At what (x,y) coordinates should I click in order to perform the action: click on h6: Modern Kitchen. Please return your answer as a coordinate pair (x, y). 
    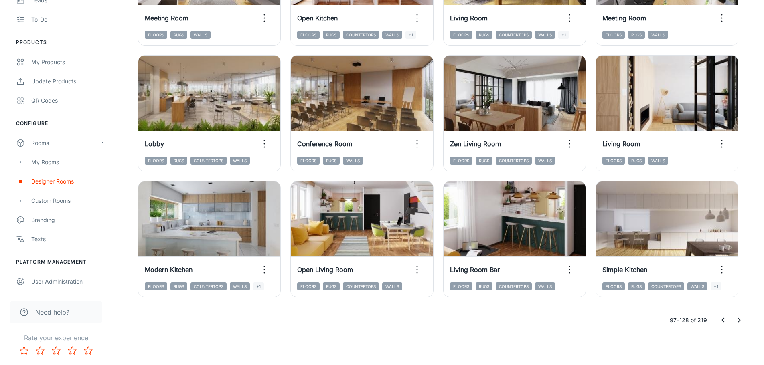
    Looking at the image, I should click on (168, 270).